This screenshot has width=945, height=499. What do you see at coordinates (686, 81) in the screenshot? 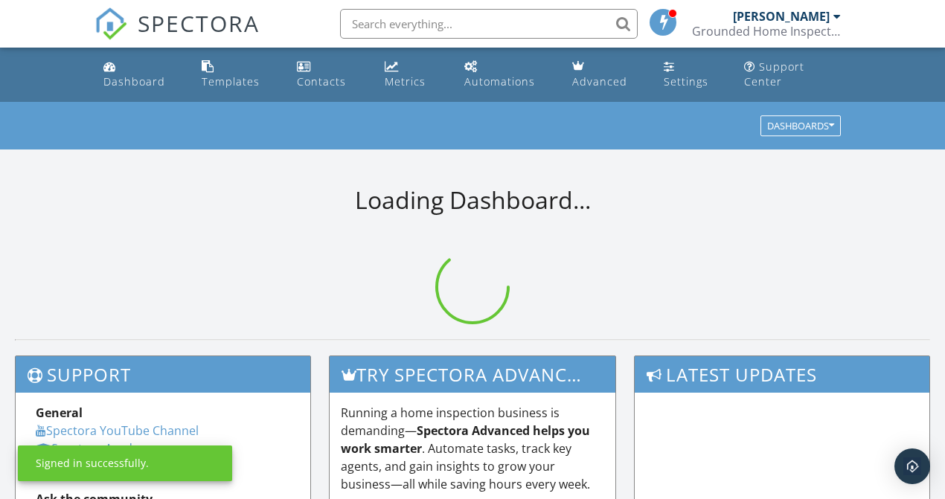
I see `div: Settings` at bounding box center [686, 81].